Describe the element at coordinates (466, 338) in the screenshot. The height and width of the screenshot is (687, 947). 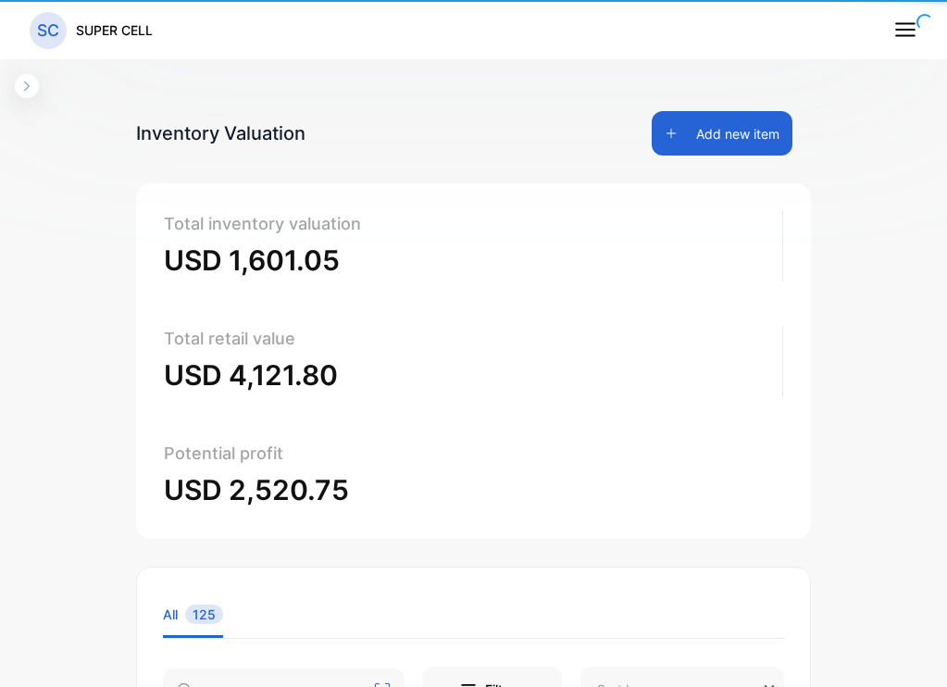
I see `p: Total retail value` at that location.